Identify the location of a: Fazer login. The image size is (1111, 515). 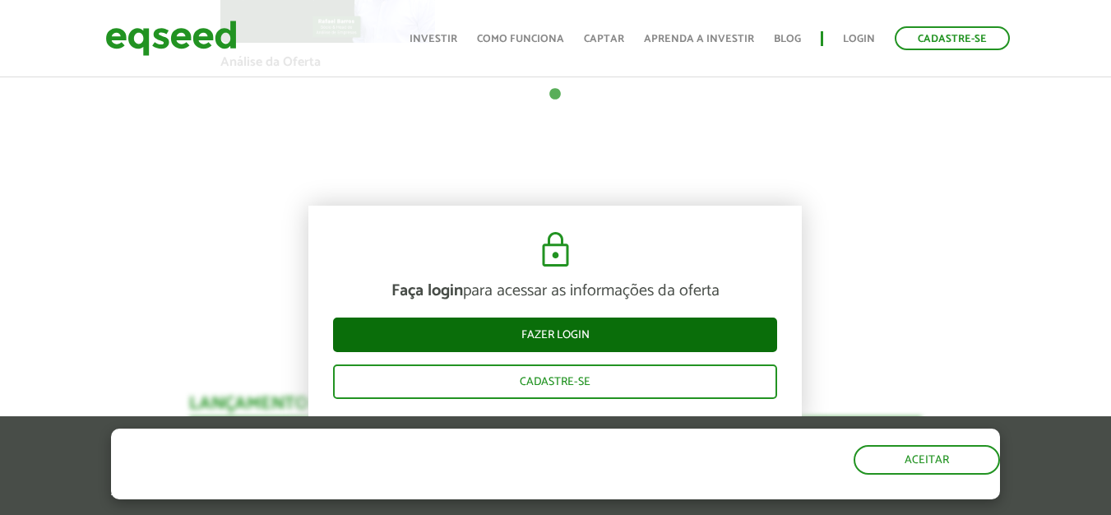
(555, 335).